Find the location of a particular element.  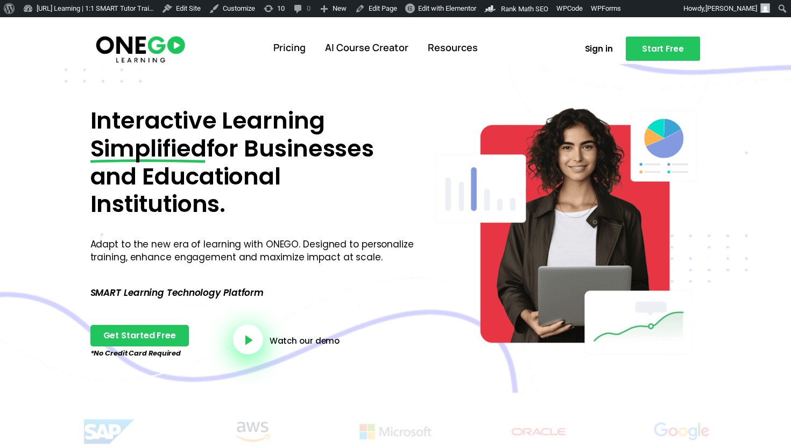

span: Watch our demo is located at coordinates (305, 341).